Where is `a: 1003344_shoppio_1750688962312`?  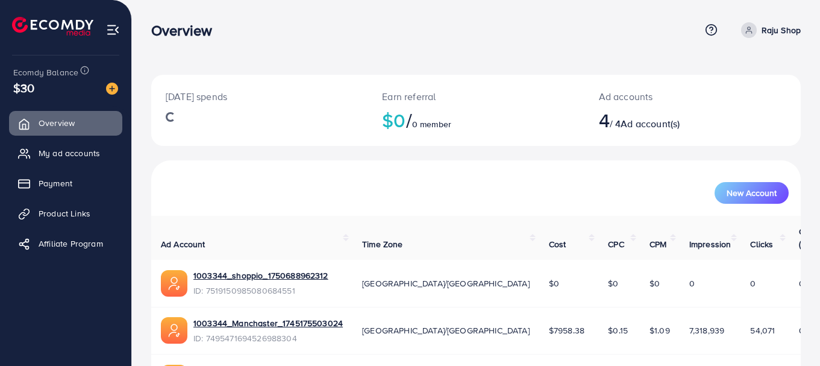 a: 1003344_shoppio_1750688962312 is located at coordinates (261, 275).